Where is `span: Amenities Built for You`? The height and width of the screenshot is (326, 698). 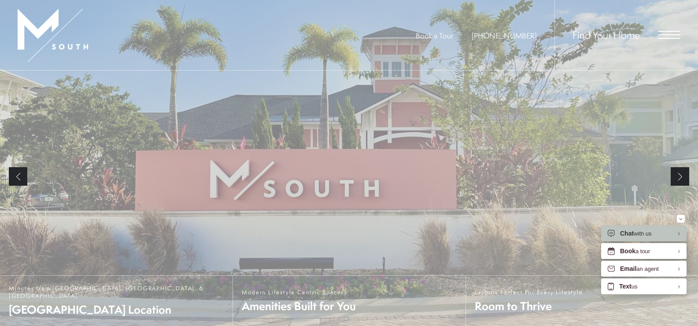 span: Amenities Built for You is located at coordinates (299, 305).